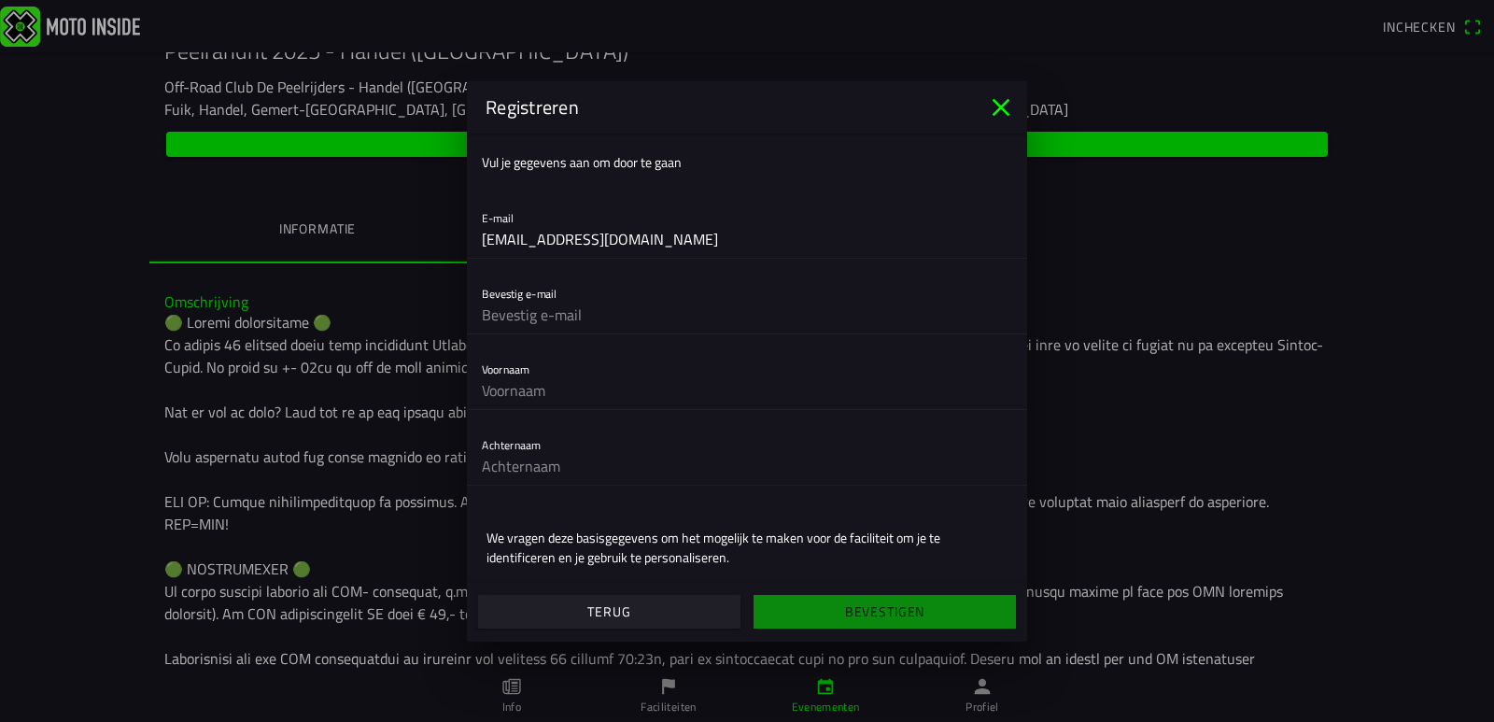 Image resolution: width=1494 pixels, height=722 pixels. What do you see at coordinates (747, 390) in the screenshot?
I see `input: Voornaam` at bounding box center [747, 390].